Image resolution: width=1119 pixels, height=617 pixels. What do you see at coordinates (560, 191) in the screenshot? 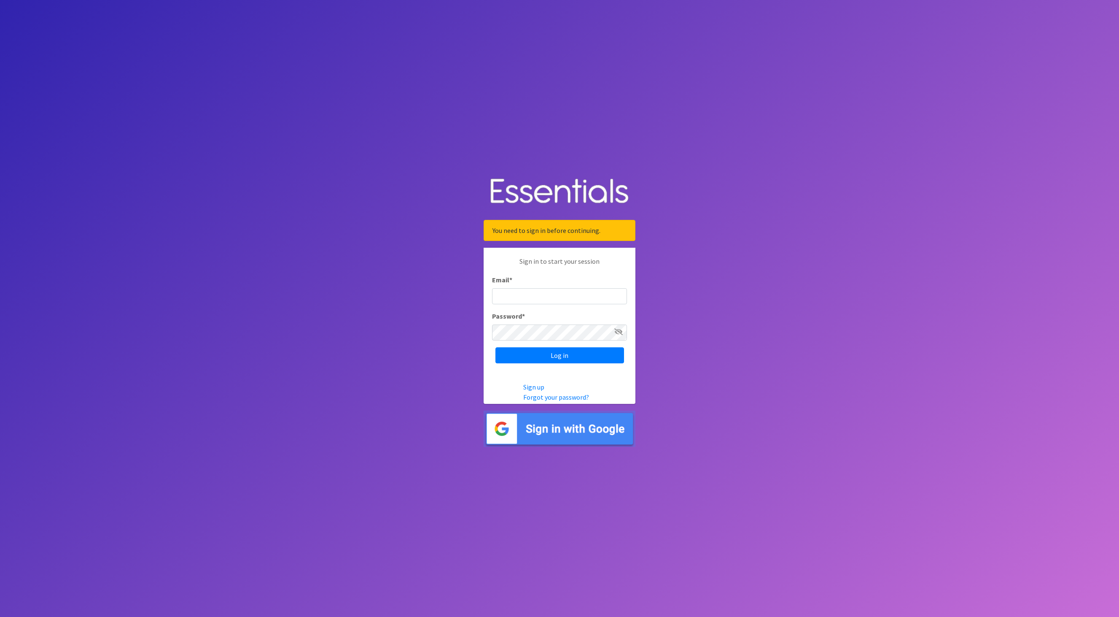
I see `img: Human Essentials` at bounding box center [560, 191].